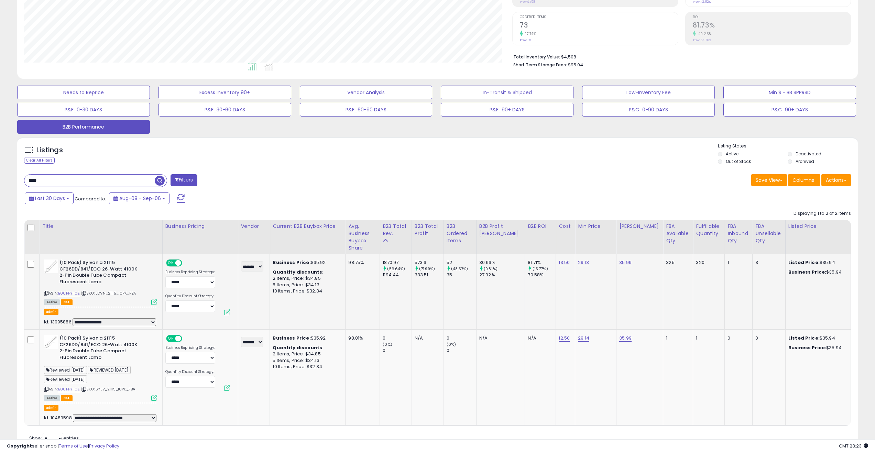  What do you see at coordinates (805, 161) in the screenshot?
I see `label: Archived` at bounding box center [805, 161].